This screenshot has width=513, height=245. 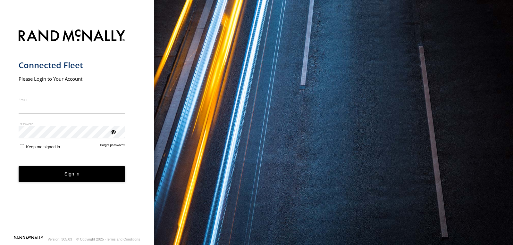 I want to click on label: Password, so click(x=72, y=124).